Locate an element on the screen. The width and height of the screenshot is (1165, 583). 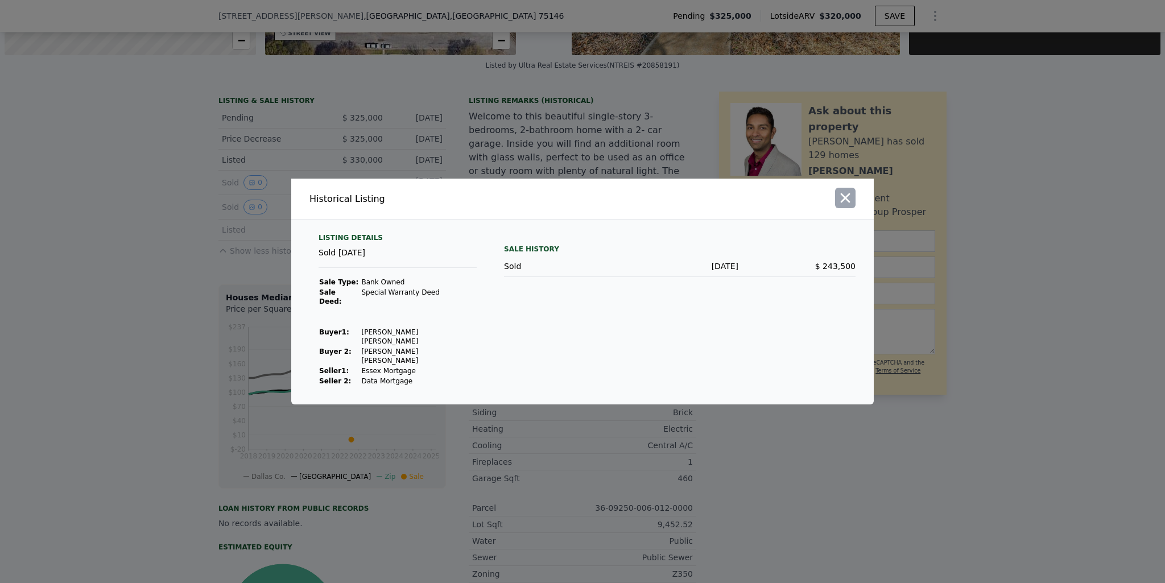
strong: Buyer 1 : is located at coordinates (334, 332).